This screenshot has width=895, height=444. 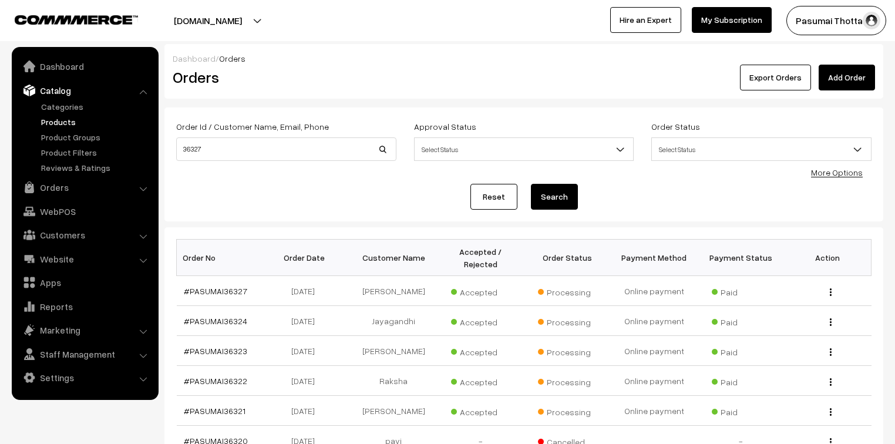 What do you see at coordinates (654, 258) in the screenshot?
I see `th: Payment Method` at bounding box center [654, 258].